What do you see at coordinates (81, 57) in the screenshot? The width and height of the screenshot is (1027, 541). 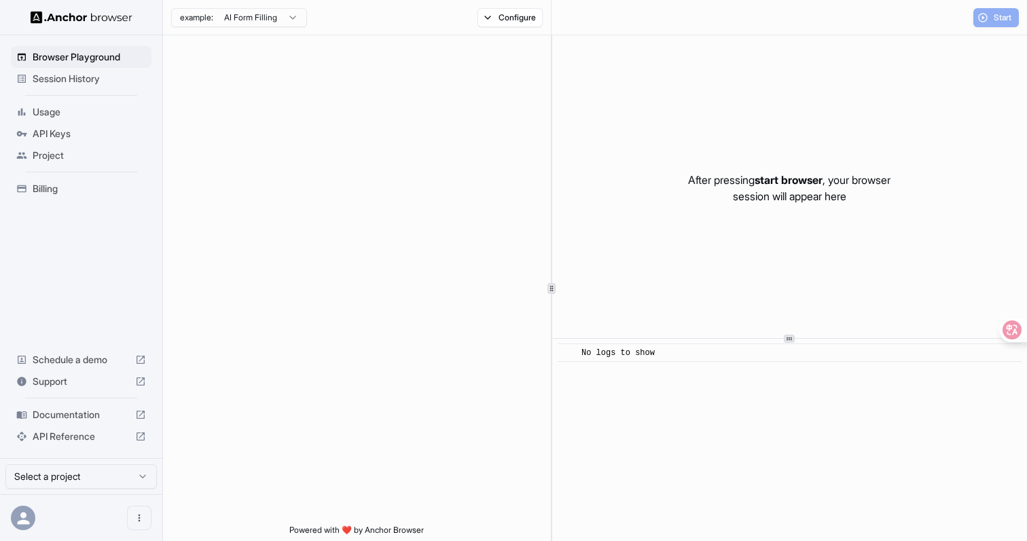 I see `div: Browser Playground` at bounding box center [81, 57].